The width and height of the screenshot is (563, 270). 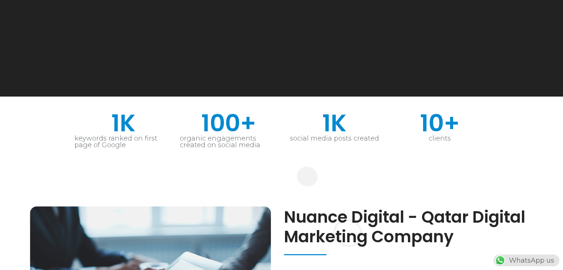 What do you see at coordinates (500, 260) in the screenshot?
I see `img: WhatsApp` at bounding box center [500, 260].